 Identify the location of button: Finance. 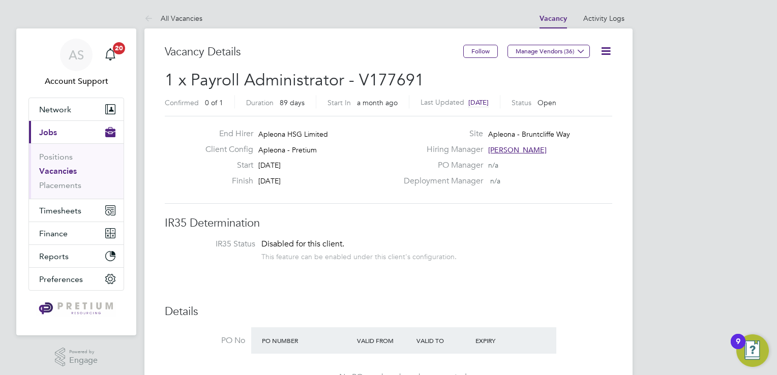
(76, 234).